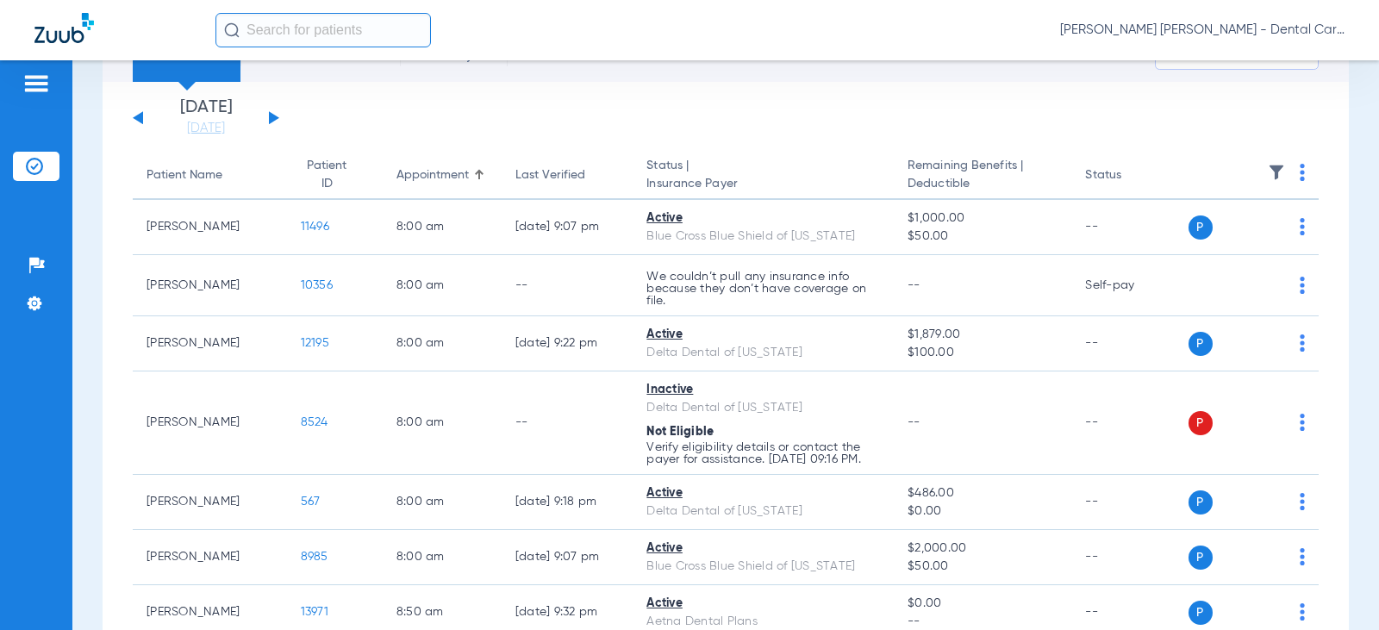 This screenshot has height=630, width=1379. What do you see at coordinates (983, 493) in the screenshot?
I see `span: $486.00` at bounding box center [983, 493].